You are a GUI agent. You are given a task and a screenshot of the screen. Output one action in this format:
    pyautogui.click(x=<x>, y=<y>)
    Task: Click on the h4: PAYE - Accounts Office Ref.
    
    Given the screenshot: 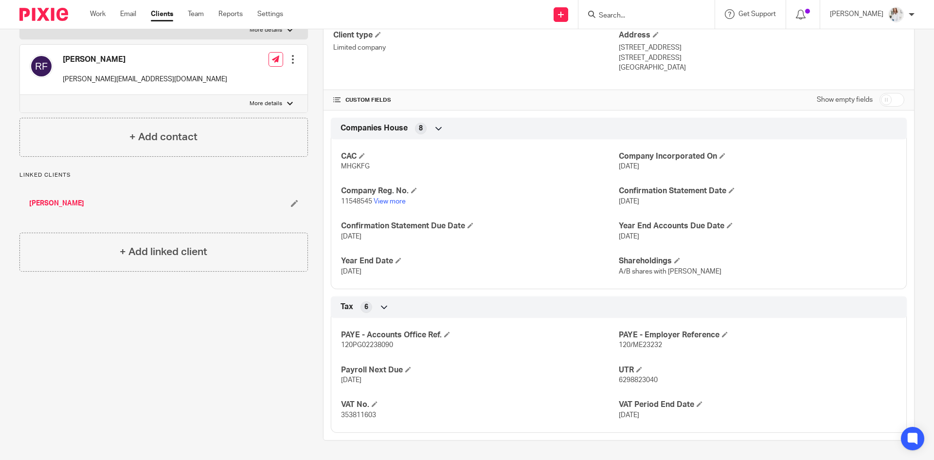 What is the action you would take?
    pyautogui.click(x=480, y=335)
    